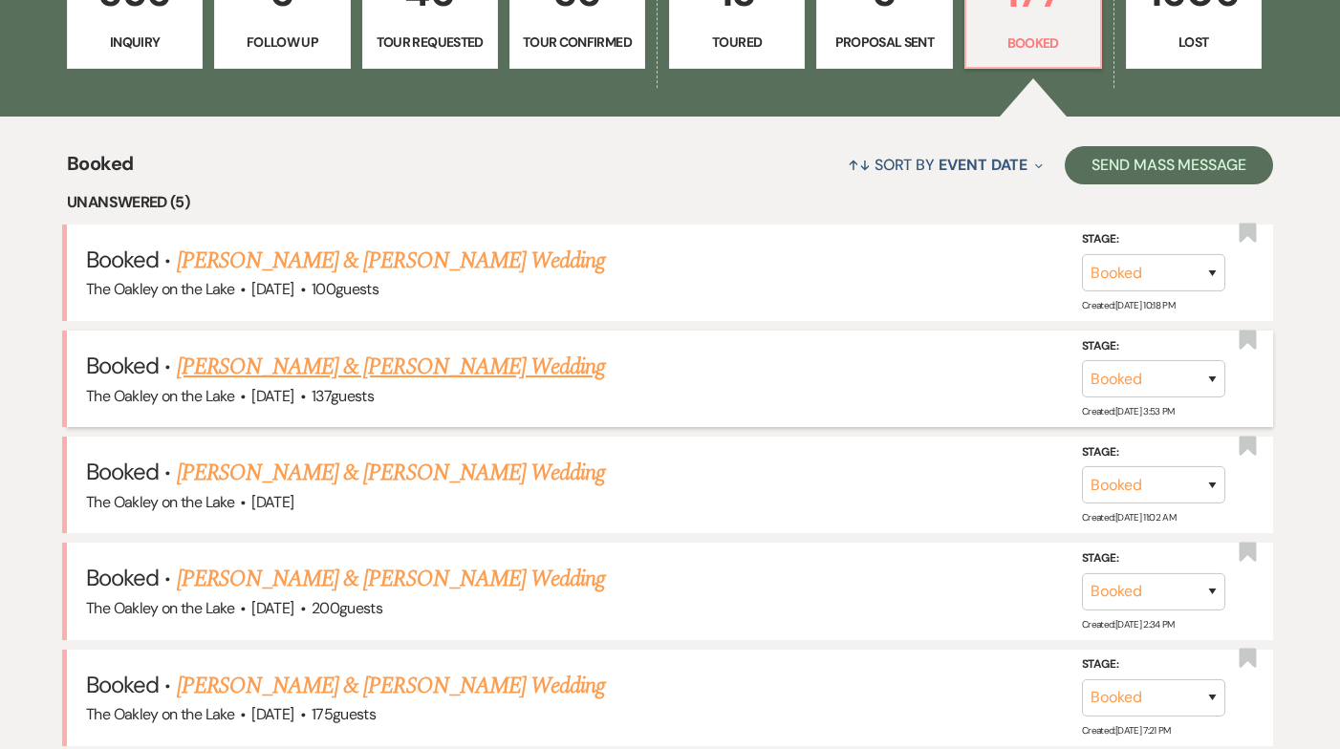  I want to click on p: Inquiry, so click(135, 42).